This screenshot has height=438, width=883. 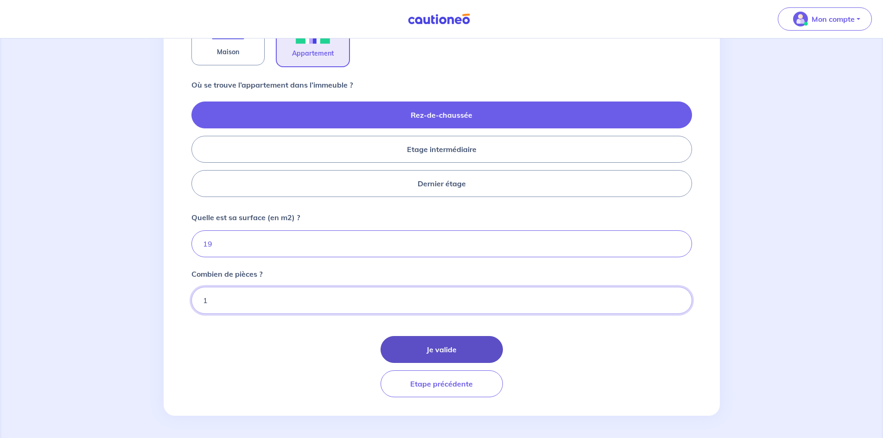 What do you see at coordinates (228, 52) in the screenshot?
I see `span: Maison` at bounding box center [228, 52].